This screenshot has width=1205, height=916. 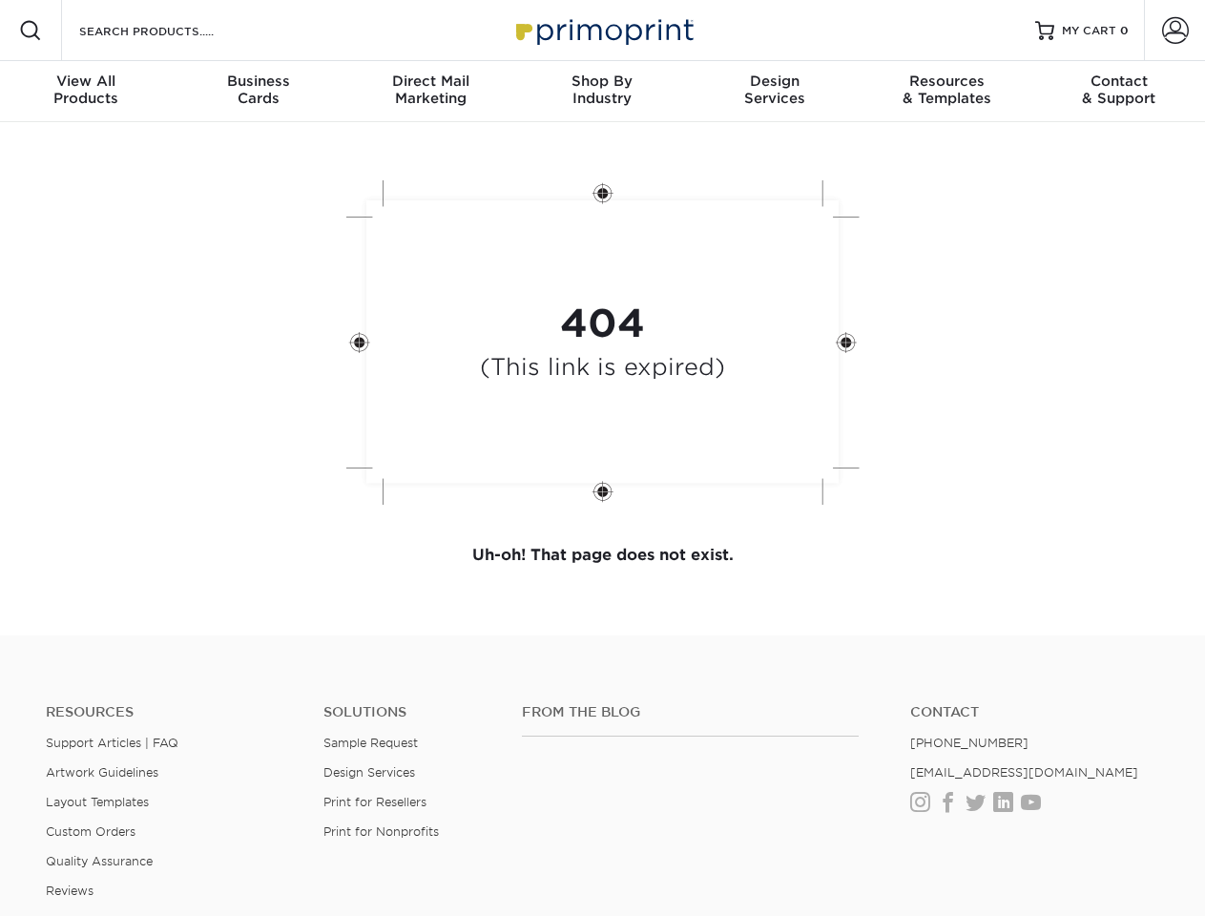 What do you see at coordinates (690, 712) in the screenshot?
I see `h4: From the Blog` at bounding box center [690, 712].